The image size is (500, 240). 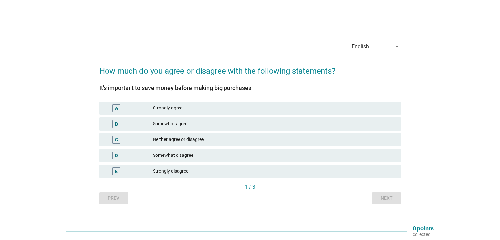 I want to click on div: Somewhat disagree, so click(x=274, y=156).